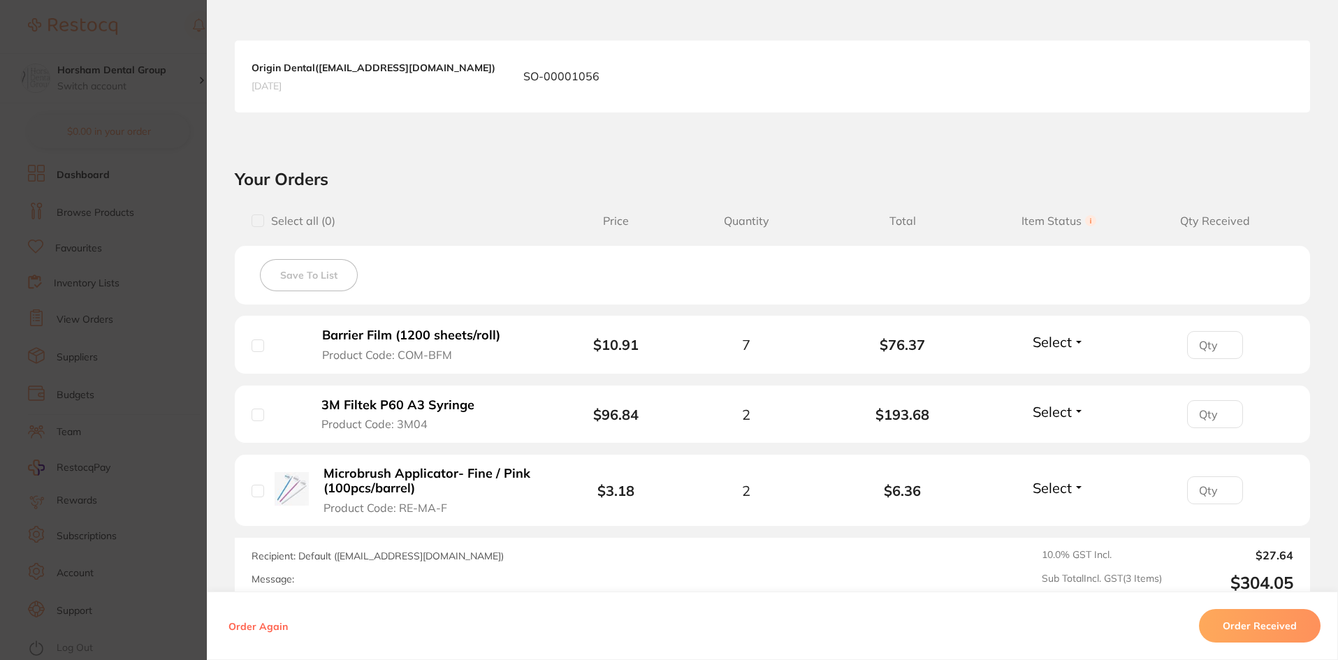 The height and width of the screenshot is (660, 1338). What do you see at coordinates (615, 490) in the screenshot?
I see `b: $3.18` at bounding box center [615, 490].